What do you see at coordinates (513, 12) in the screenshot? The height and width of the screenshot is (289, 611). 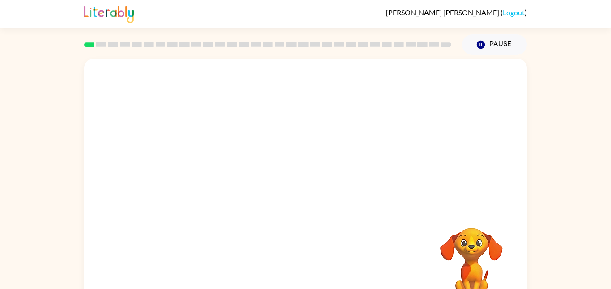 I see `a: Logout` at bounding box center [513, 12].